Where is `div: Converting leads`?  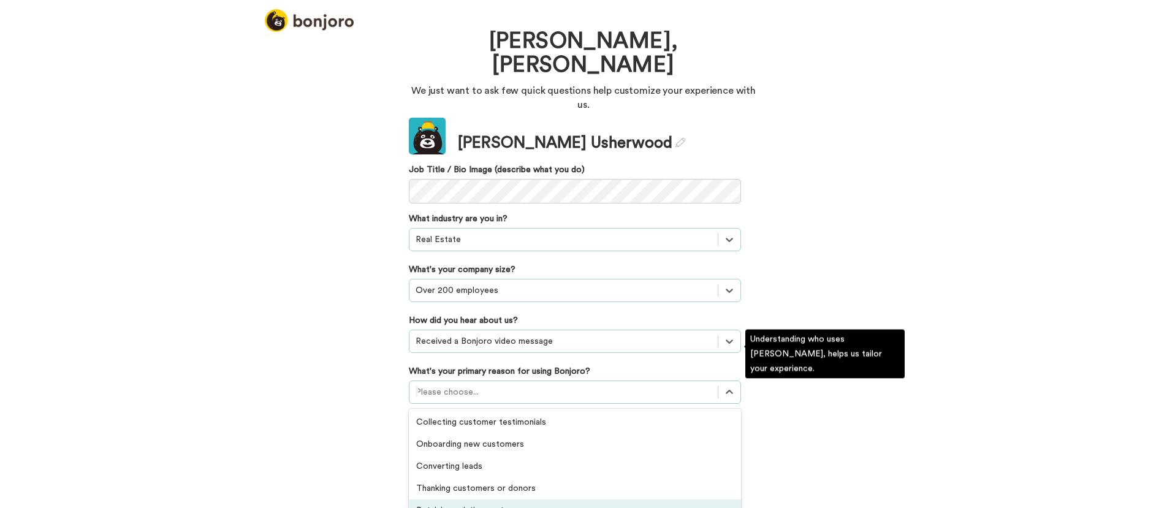
div: Converting leads is located at coordinates (575, 467).